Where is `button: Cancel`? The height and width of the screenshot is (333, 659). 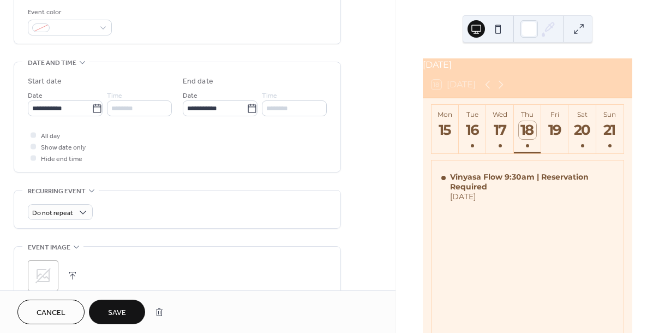
button: Cancel is located at coordinates (51, 311).